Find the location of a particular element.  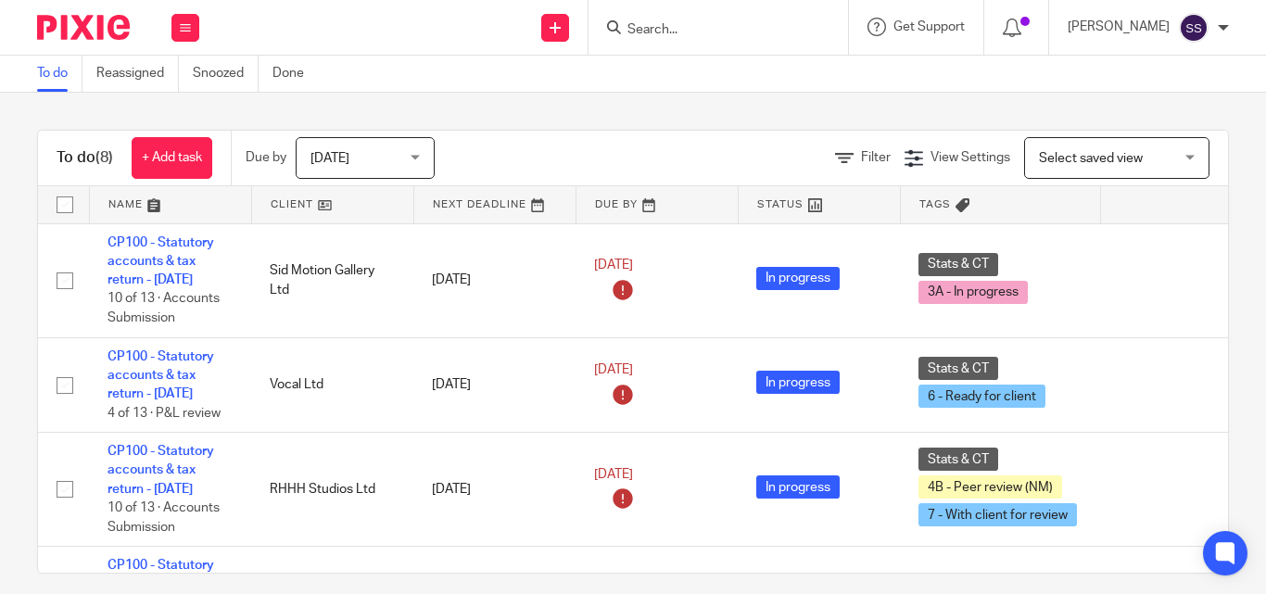

span: View Settings is located at coordinates (971, 158).